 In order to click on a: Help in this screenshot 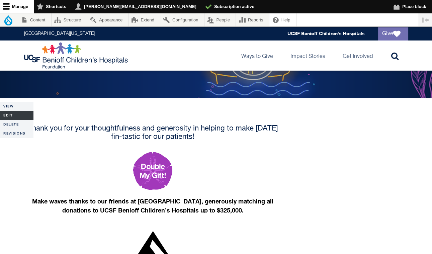, I will do `click(283, 20)`.